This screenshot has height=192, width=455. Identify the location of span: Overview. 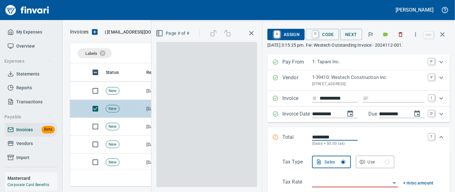
(25, 46).